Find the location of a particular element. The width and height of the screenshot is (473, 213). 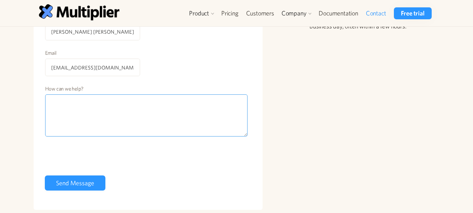

a: Documentation is located at coordinates (339, 13).